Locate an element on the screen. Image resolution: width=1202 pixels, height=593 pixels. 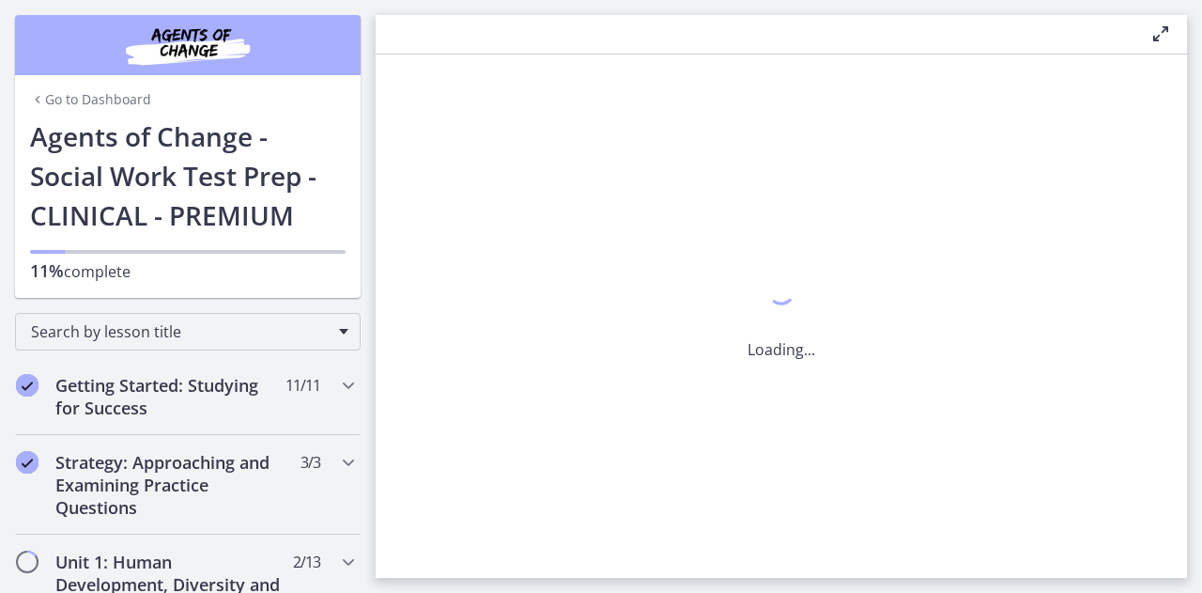
span: 11 / 11 is located at coordinates (302, 385).